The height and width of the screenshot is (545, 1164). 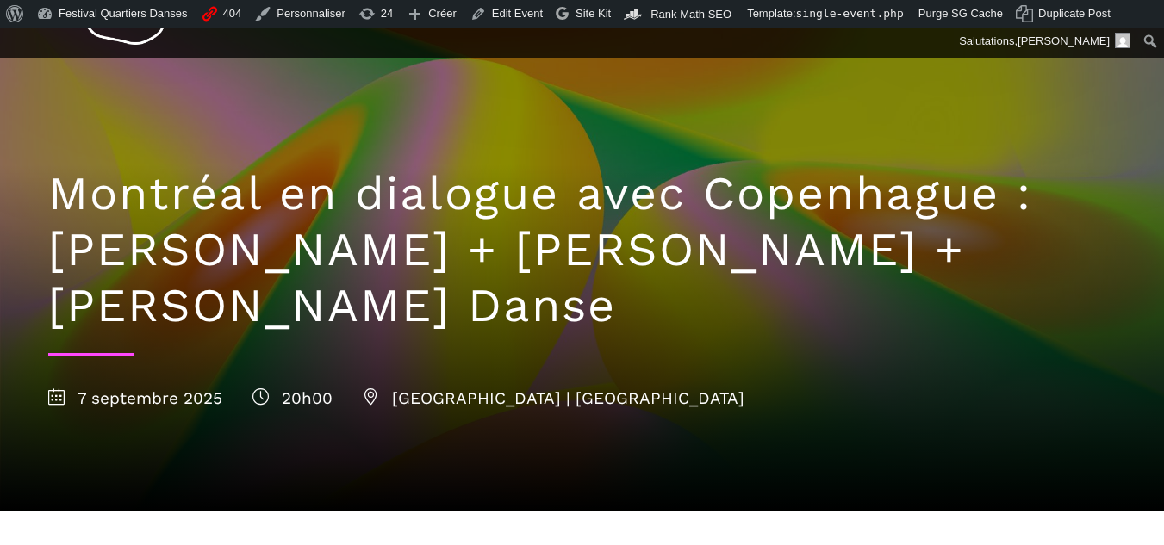 I want to click on span: Site Kit, so click(x=593, y=13).